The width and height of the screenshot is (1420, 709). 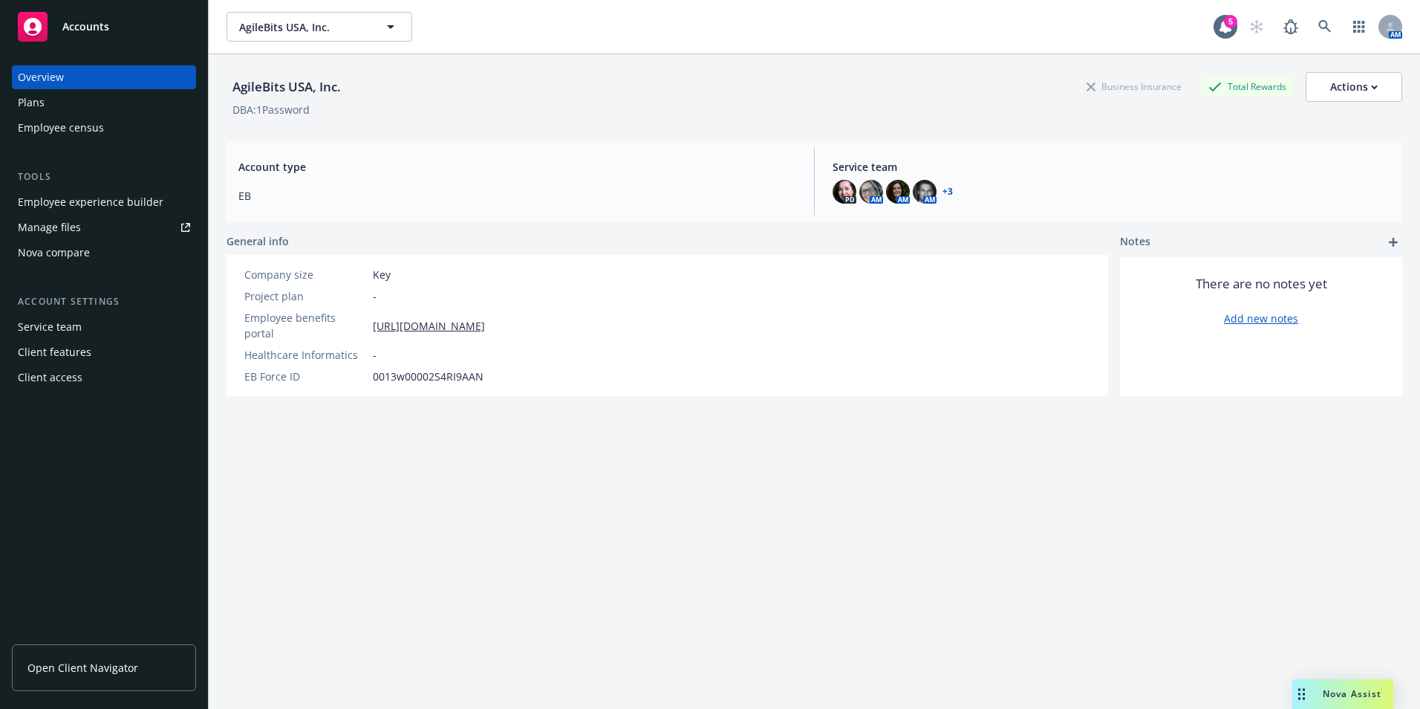 I want to click on div: EB Force ID, so click(x=305, y=376).